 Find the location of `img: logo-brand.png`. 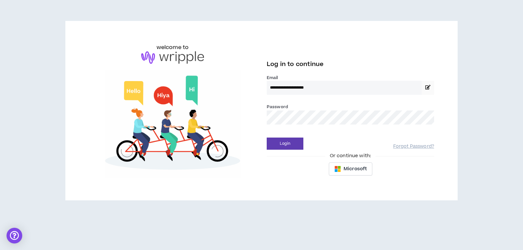

img: logo-brand.png is located at coordinates (173, 58).